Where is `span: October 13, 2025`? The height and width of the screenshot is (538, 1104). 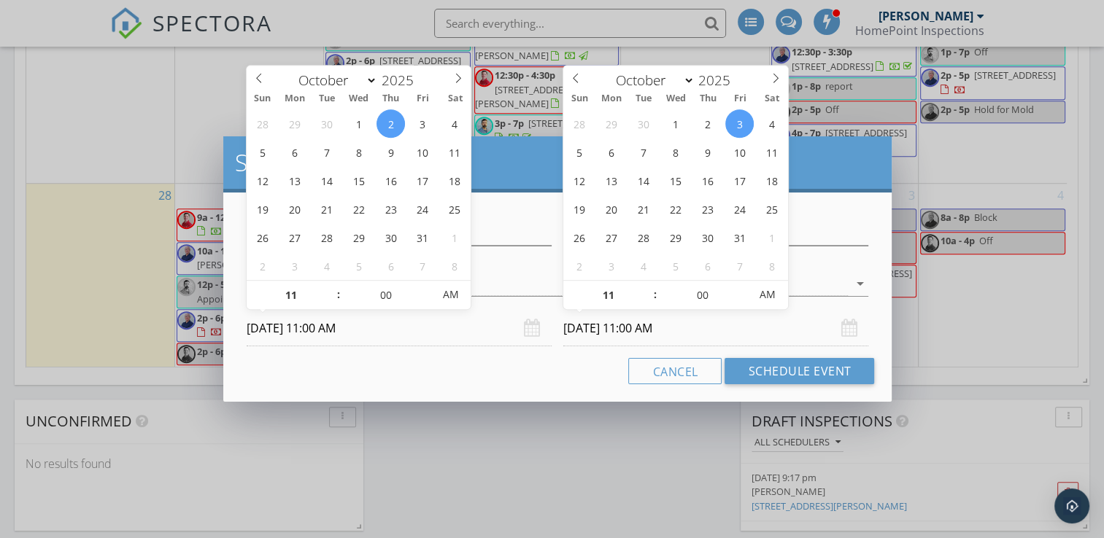
span: October 13, 2025 is located at coordinates (294, 180).